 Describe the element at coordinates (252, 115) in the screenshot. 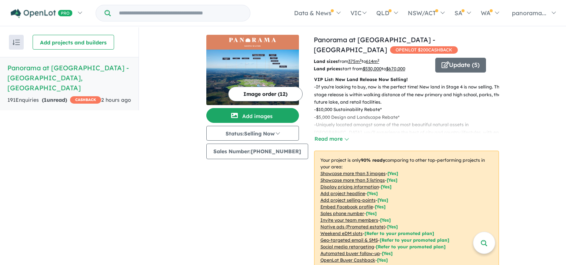

I see `button: Add images` at that location.